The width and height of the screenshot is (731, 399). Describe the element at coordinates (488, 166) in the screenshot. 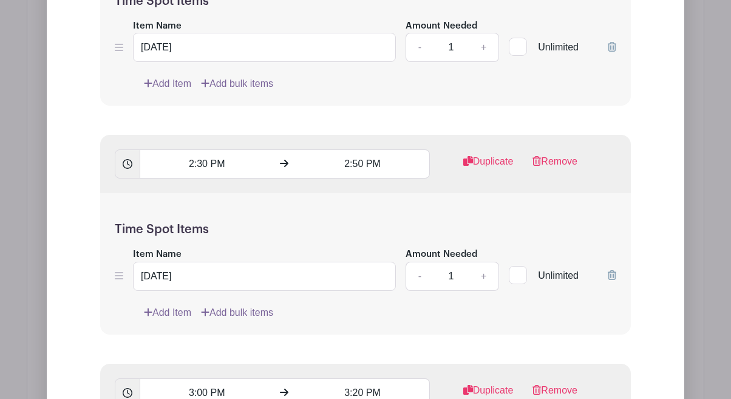

I see `a: Duplicate` at that location.